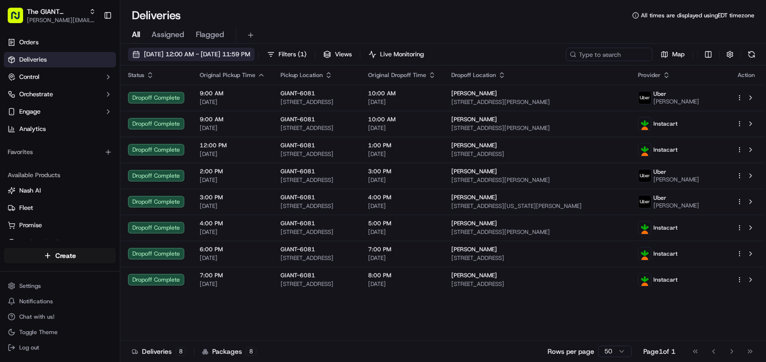 The image size is (766, 362). Describe the element at coordinates (60, 225) in the screenshot. I see `button: Promise` at that location.